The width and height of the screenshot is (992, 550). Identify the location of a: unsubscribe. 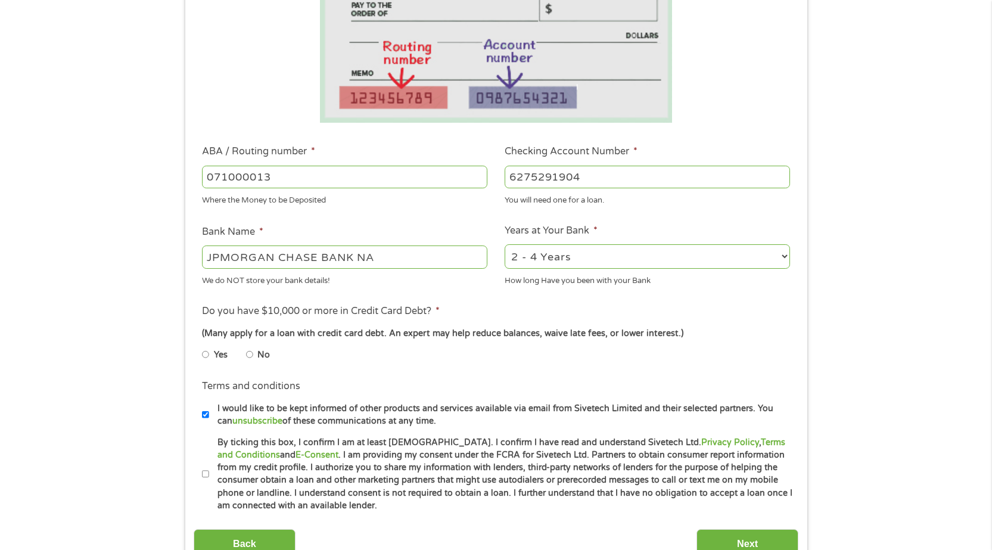
(257, 421).